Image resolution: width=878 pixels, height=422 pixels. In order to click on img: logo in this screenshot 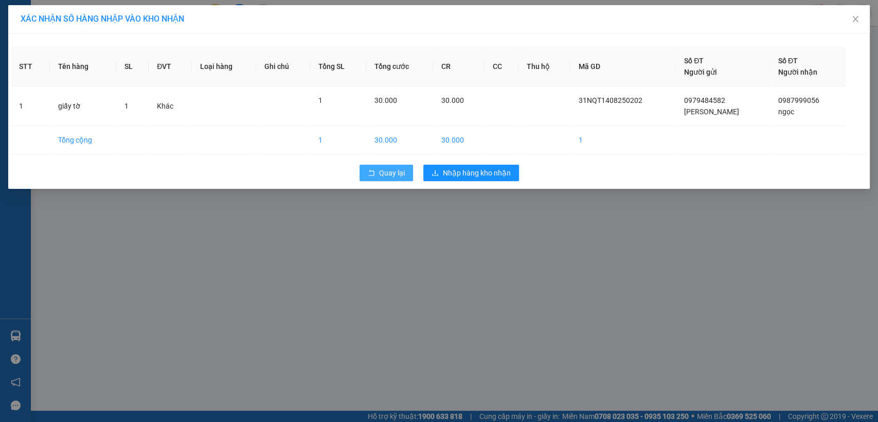, I will do `click(5, 63)`.